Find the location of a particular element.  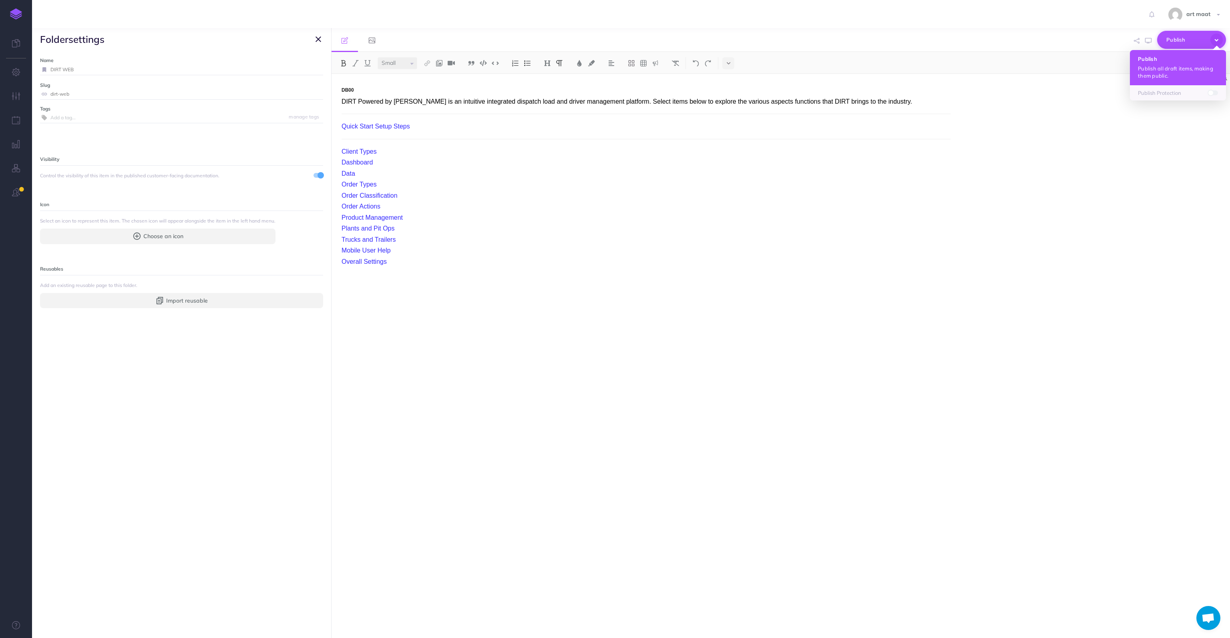

img: Undo is located at coordinates (696, 63).